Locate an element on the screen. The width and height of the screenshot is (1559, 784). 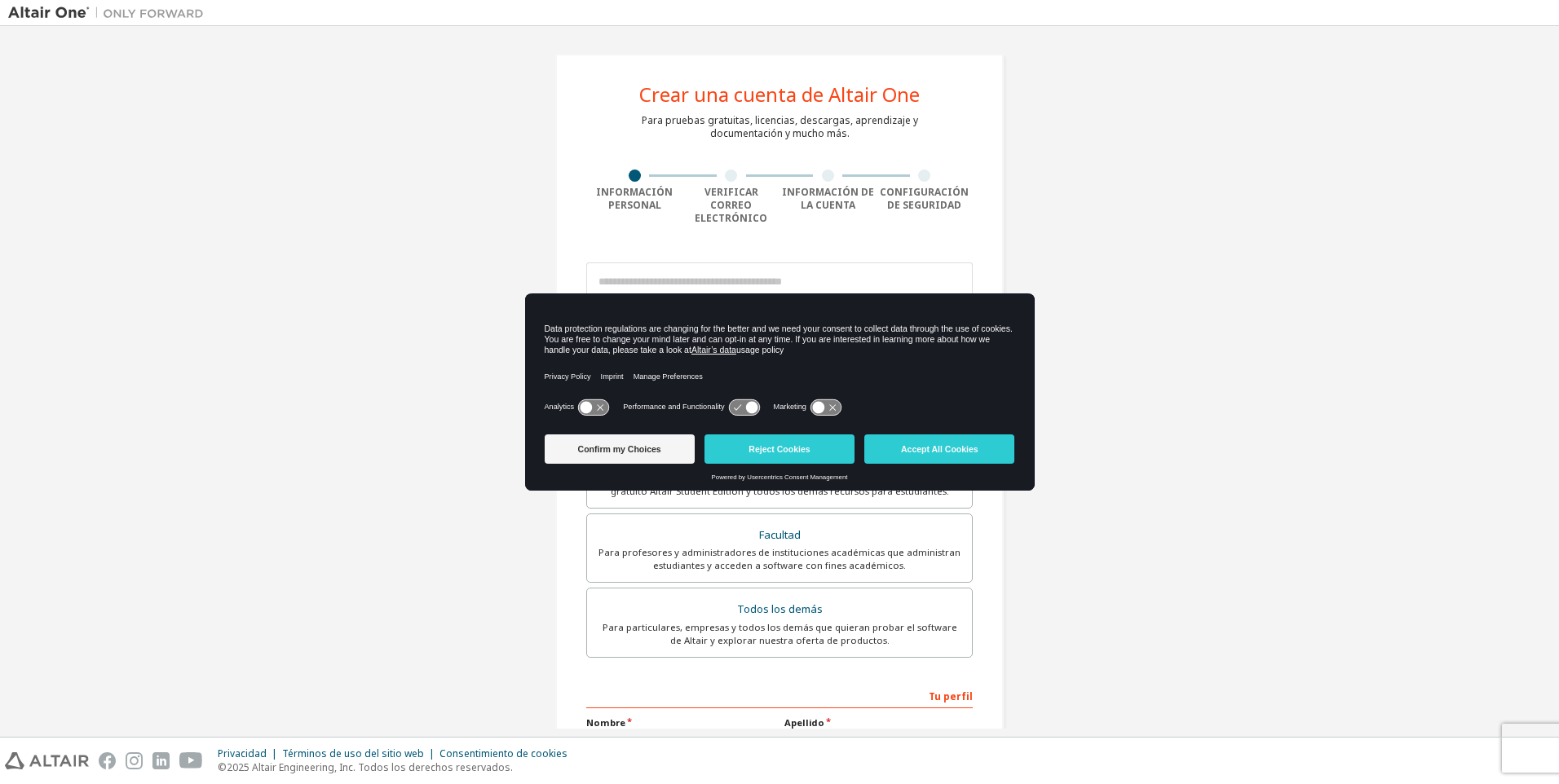
img: instagram.svg is located at coordinates (134, 760).